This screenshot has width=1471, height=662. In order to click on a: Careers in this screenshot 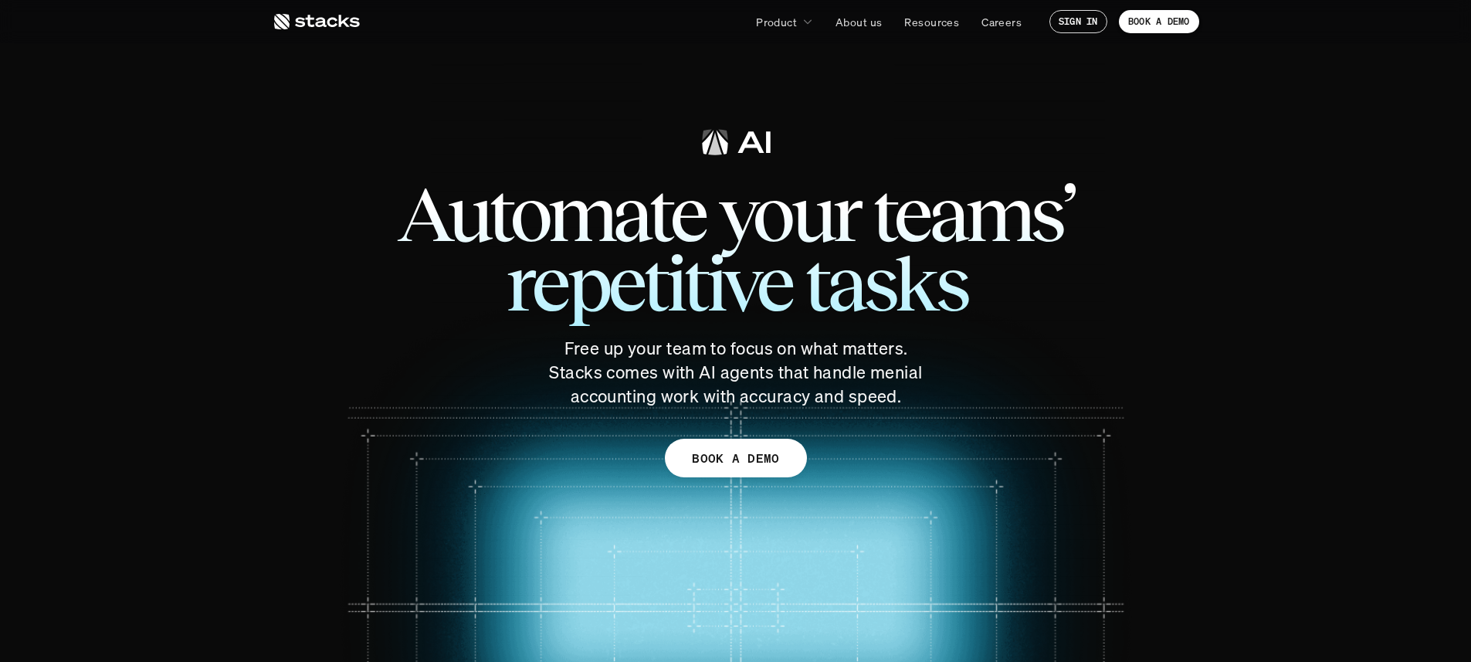, I will do `click(1001, 22)`.